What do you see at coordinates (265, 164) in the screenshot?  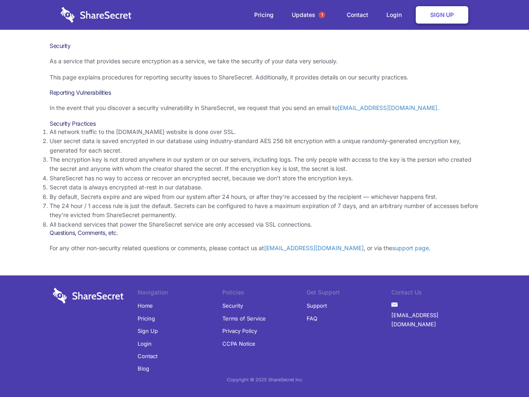 I see `li: The encryption key is not stored anywhere in our system or on our servers, including logs. The on...` at bounding box center [265, 164].